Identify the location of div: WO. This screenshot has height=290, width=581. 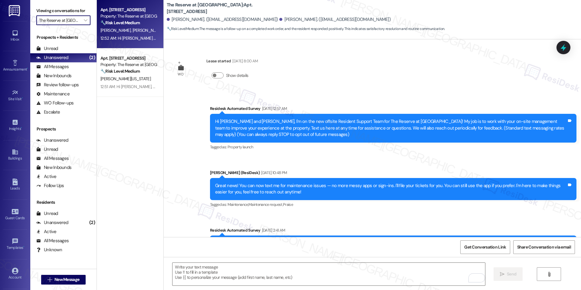
(180, 74).